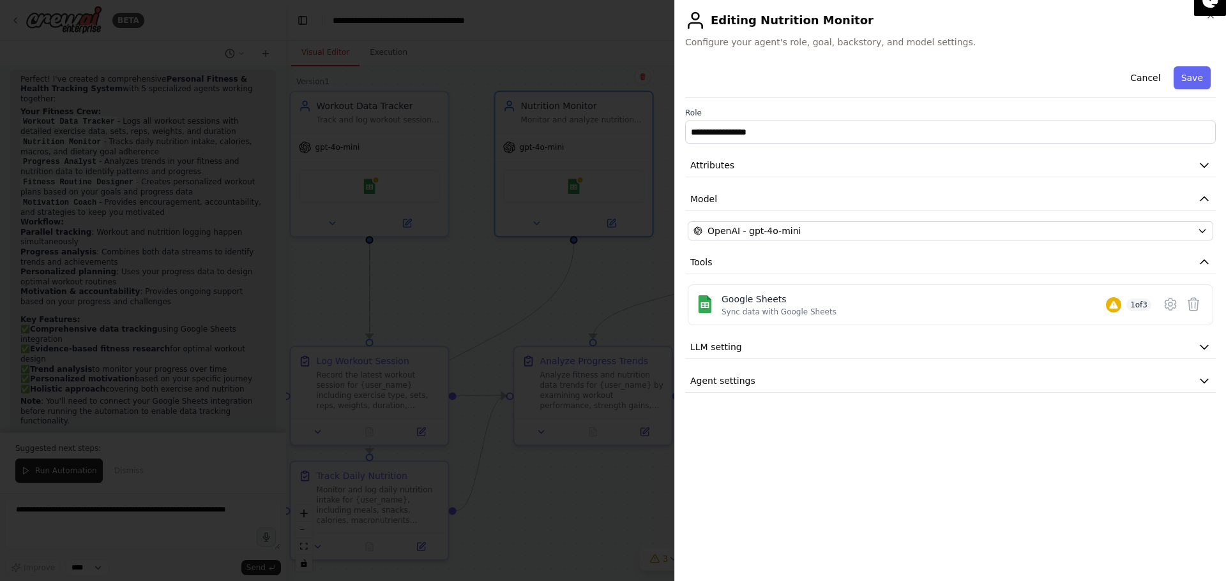 The width and height of the screenshot is (1226, 581). I want to click on button: Agent settings, so click(950, 381).